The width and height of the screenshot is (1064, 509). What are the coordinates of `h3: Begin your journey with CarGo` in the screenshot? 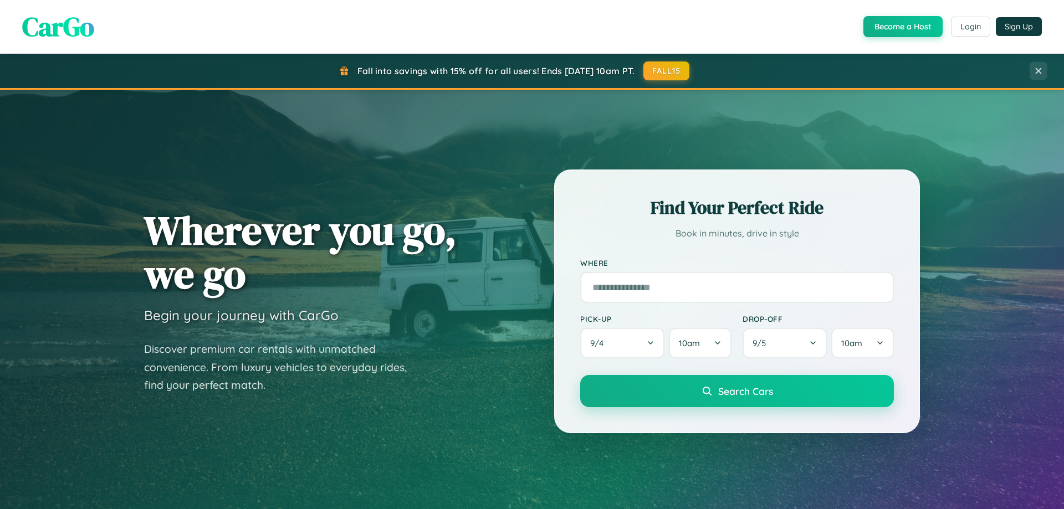 It's located at (241, 315).